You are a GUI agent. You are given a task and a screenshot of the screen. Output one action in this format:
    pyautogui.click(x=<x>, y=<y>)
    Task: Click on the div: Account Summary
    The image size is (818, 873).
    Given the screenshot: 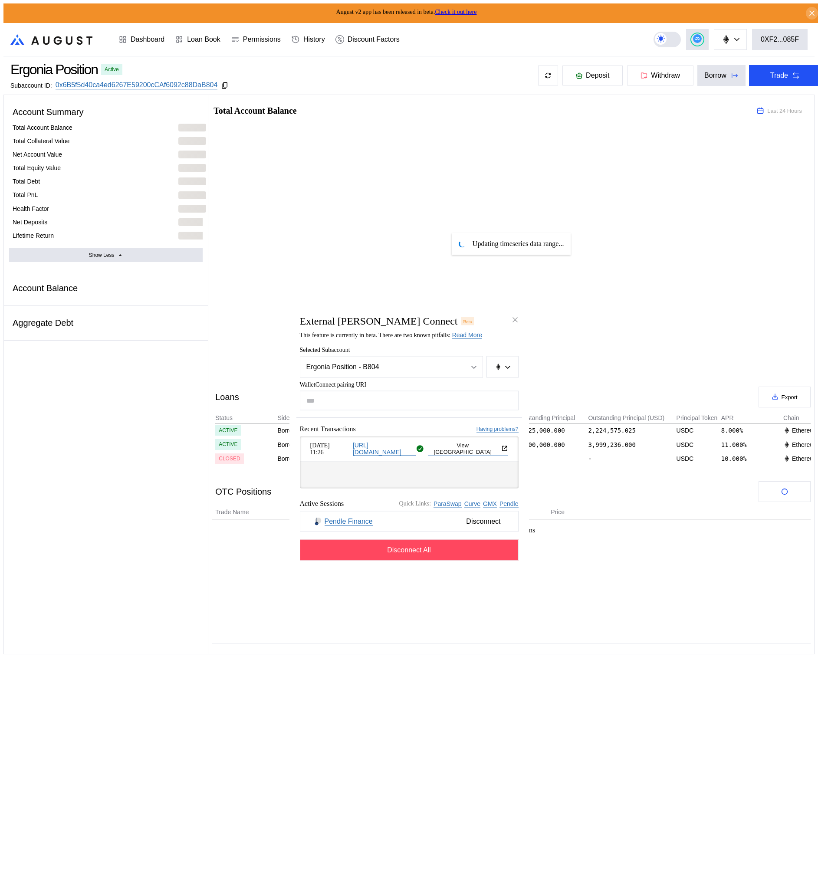 What is the action you would take?
    pyautogui.click(x=106, y=112)
    